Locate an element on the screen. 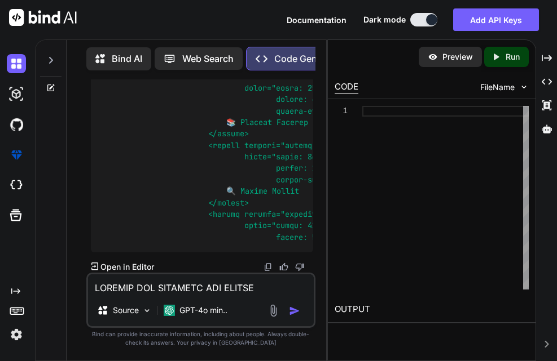 Image resolution: width=557 pixels, height=361 pixels. img: Bind AI is located at coordinates (43, 17).